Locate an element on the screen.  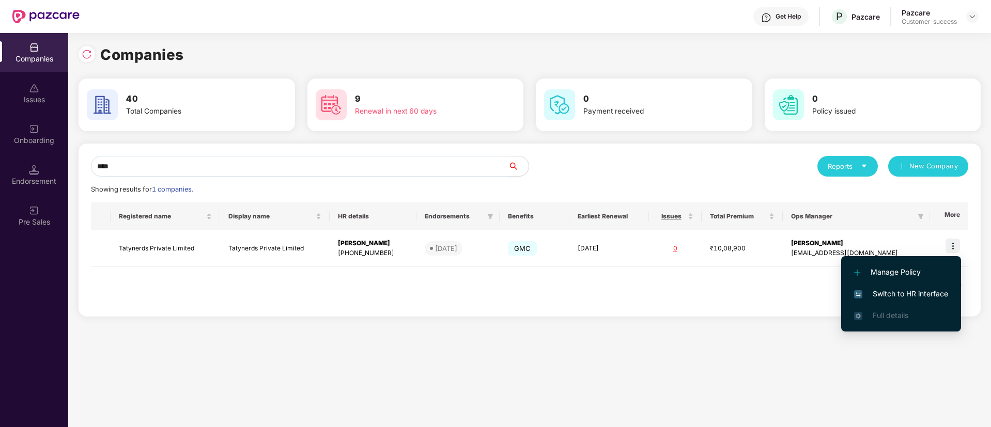
img: icon is located at coordinates (953, 246).